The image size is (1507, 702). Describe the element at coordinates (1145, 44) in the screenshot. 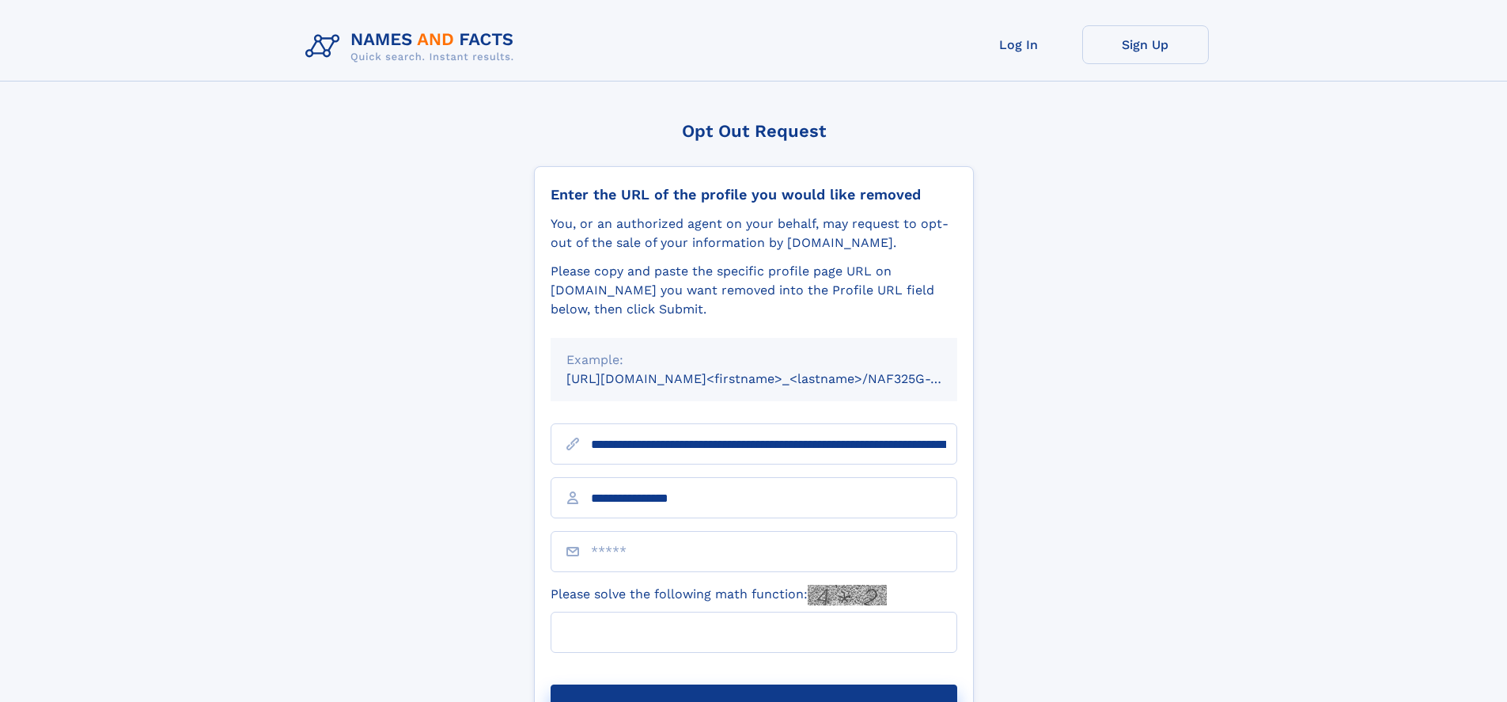

I see `a: Sign Up` at that location.